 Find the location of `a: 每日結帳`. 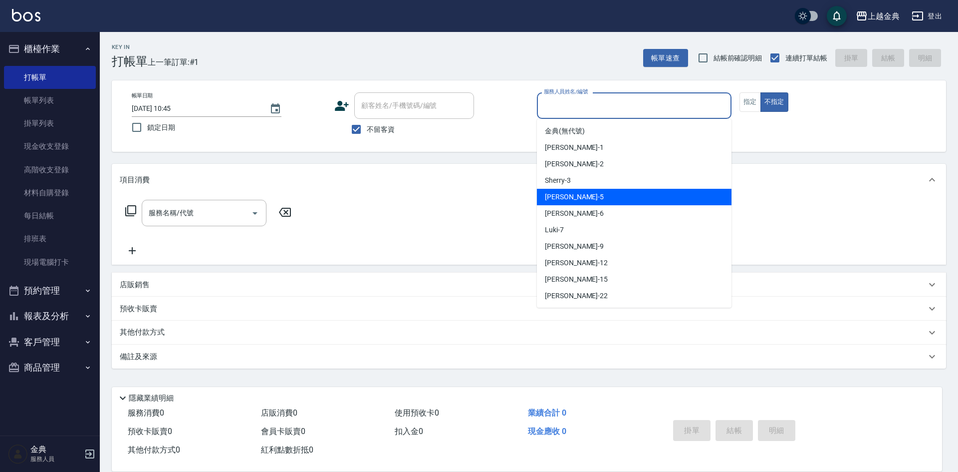

a: 每日結帳 is located at coordinates (50, 216).